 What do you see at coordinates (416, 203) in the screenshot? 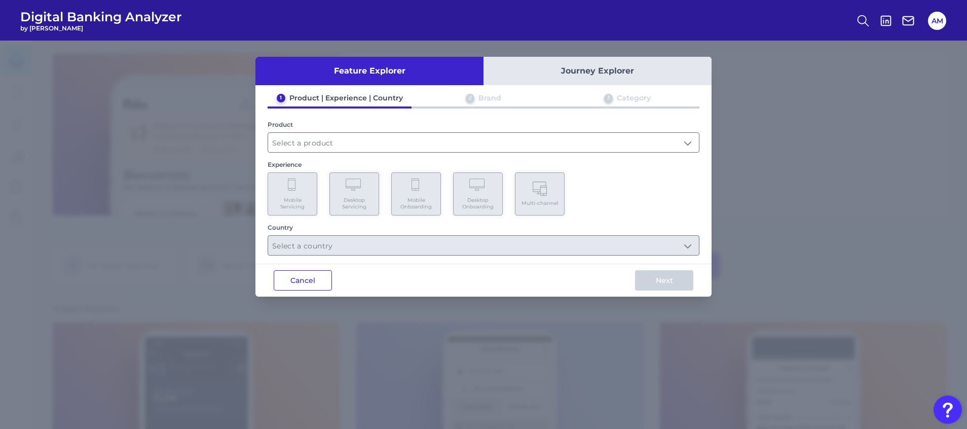
I see `span: Mobile Onboarding` at bounding box center [416, 203].